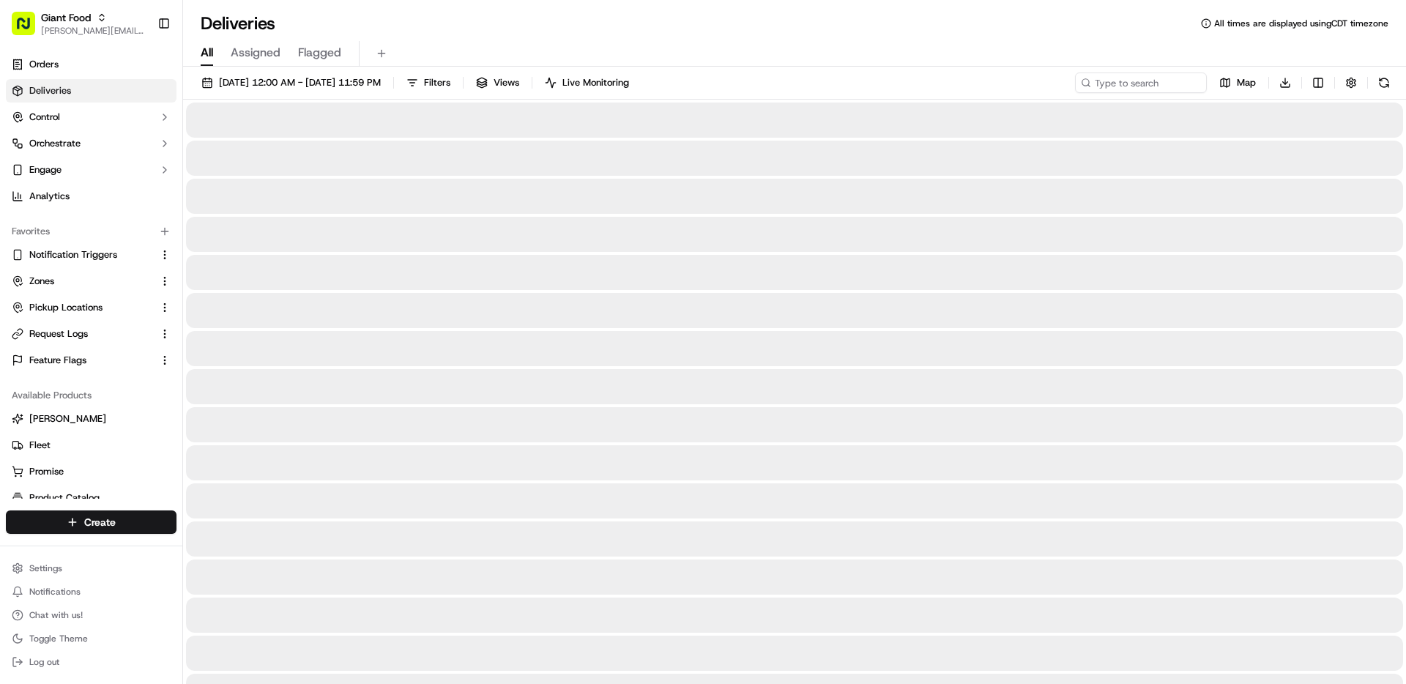  Describe the element at coordinates (91, 231) in the screenshot. I see `div: Favorites` at that location.